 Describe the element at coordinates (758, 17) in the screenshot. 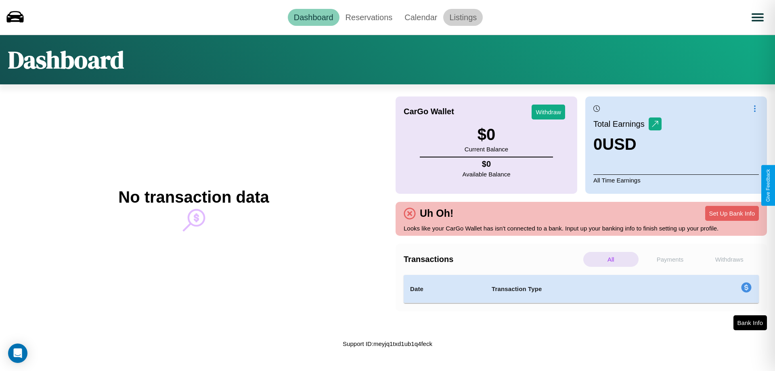

I see `button: Open menu` at that location.